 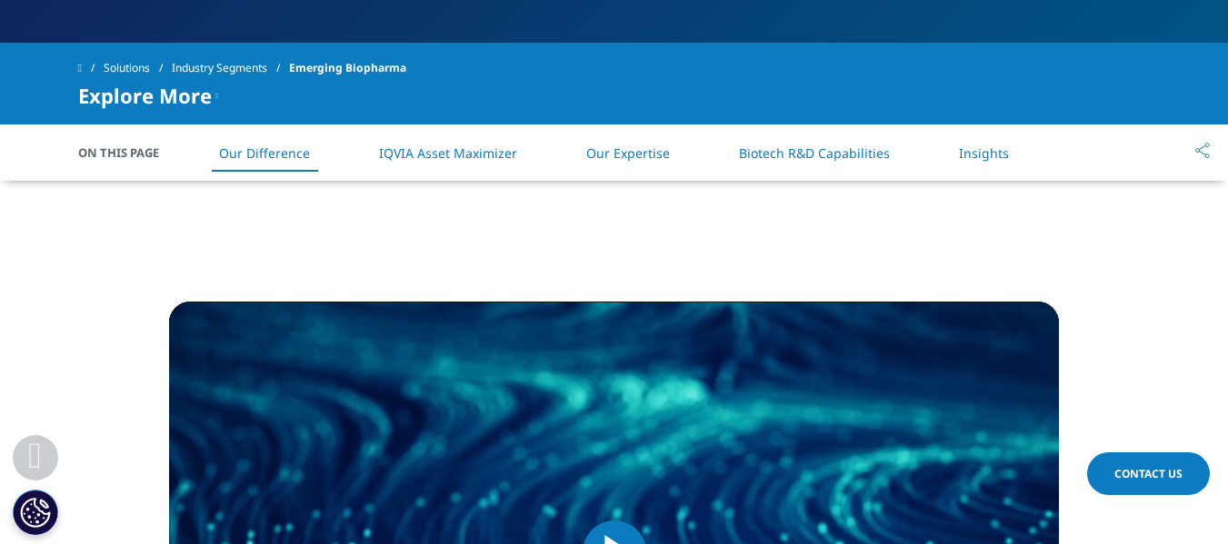 I want to click on span: Explore More, so click(x=145, y=95).